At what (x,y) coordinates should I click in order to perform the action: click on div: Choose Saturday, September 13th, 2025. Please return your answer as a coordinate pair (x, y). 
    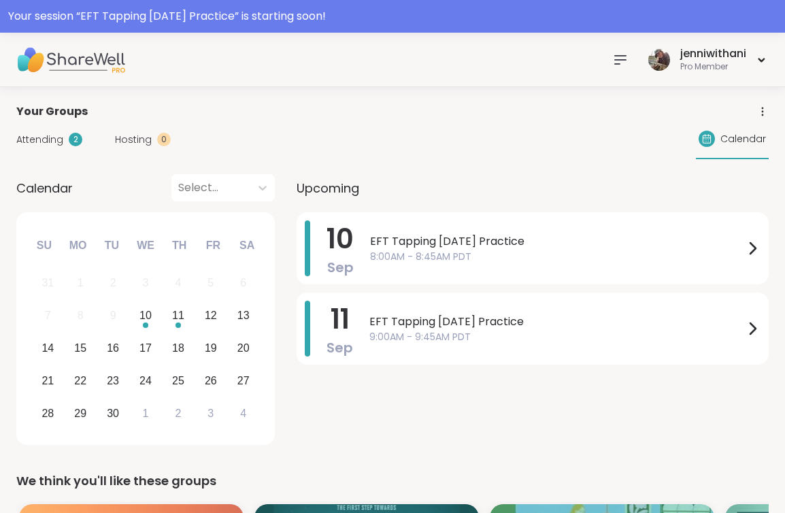
    Looking at the image, I should click on (243, 316).